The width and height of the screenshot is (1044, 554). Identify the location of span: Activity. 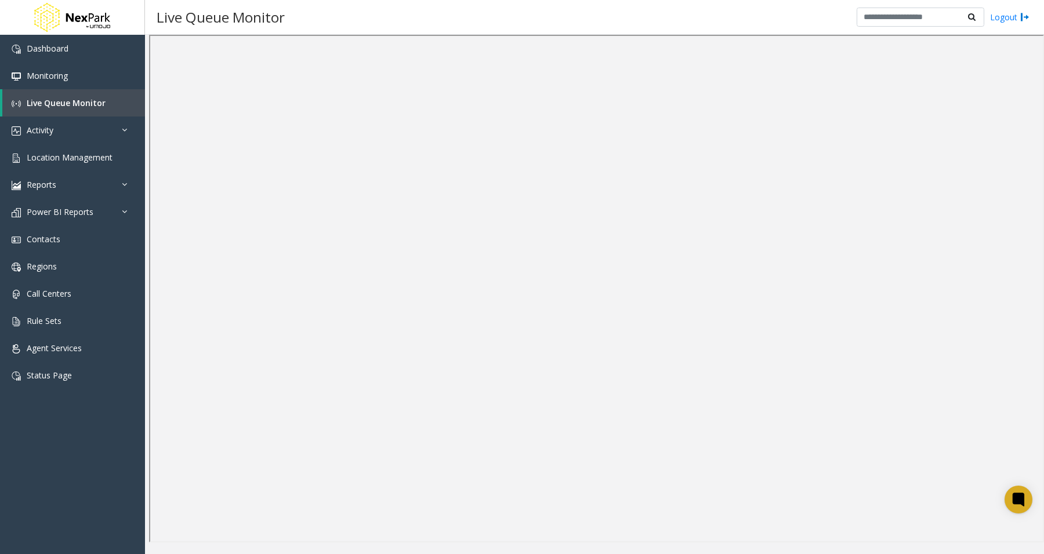
(40, 130).